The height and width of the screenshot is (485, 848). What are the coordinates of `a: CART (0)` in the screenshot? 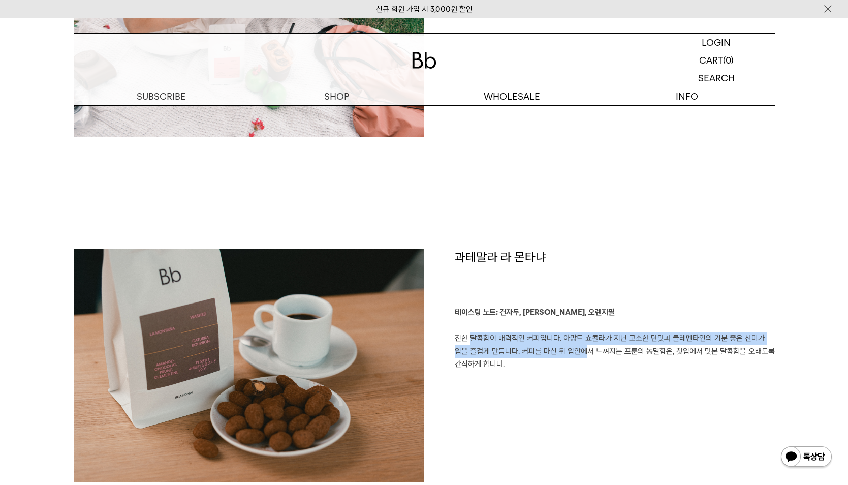 It's located at (717, 60).